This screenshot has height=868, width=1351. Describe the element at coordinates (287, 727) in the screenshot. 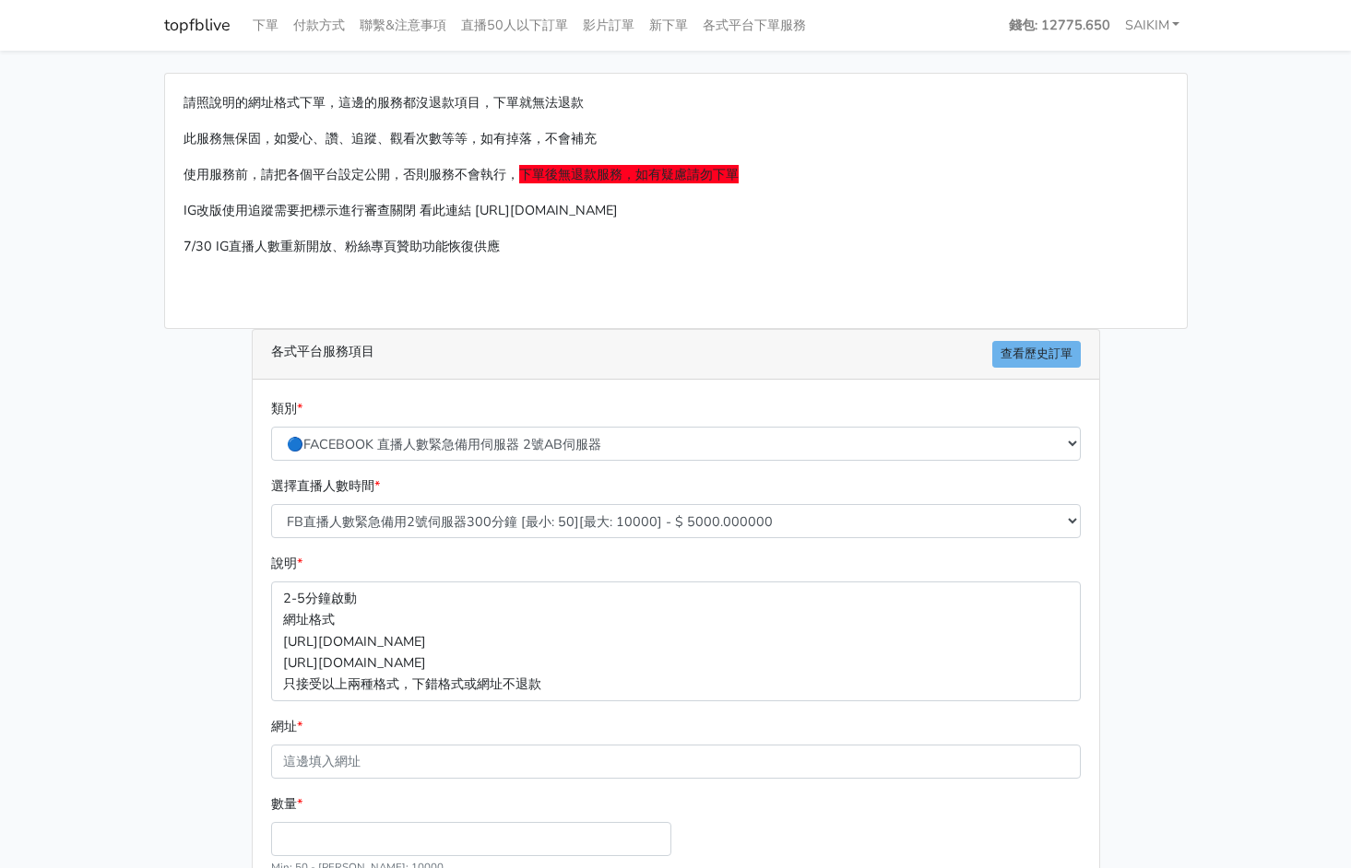

I see `label: 網址` at that location.